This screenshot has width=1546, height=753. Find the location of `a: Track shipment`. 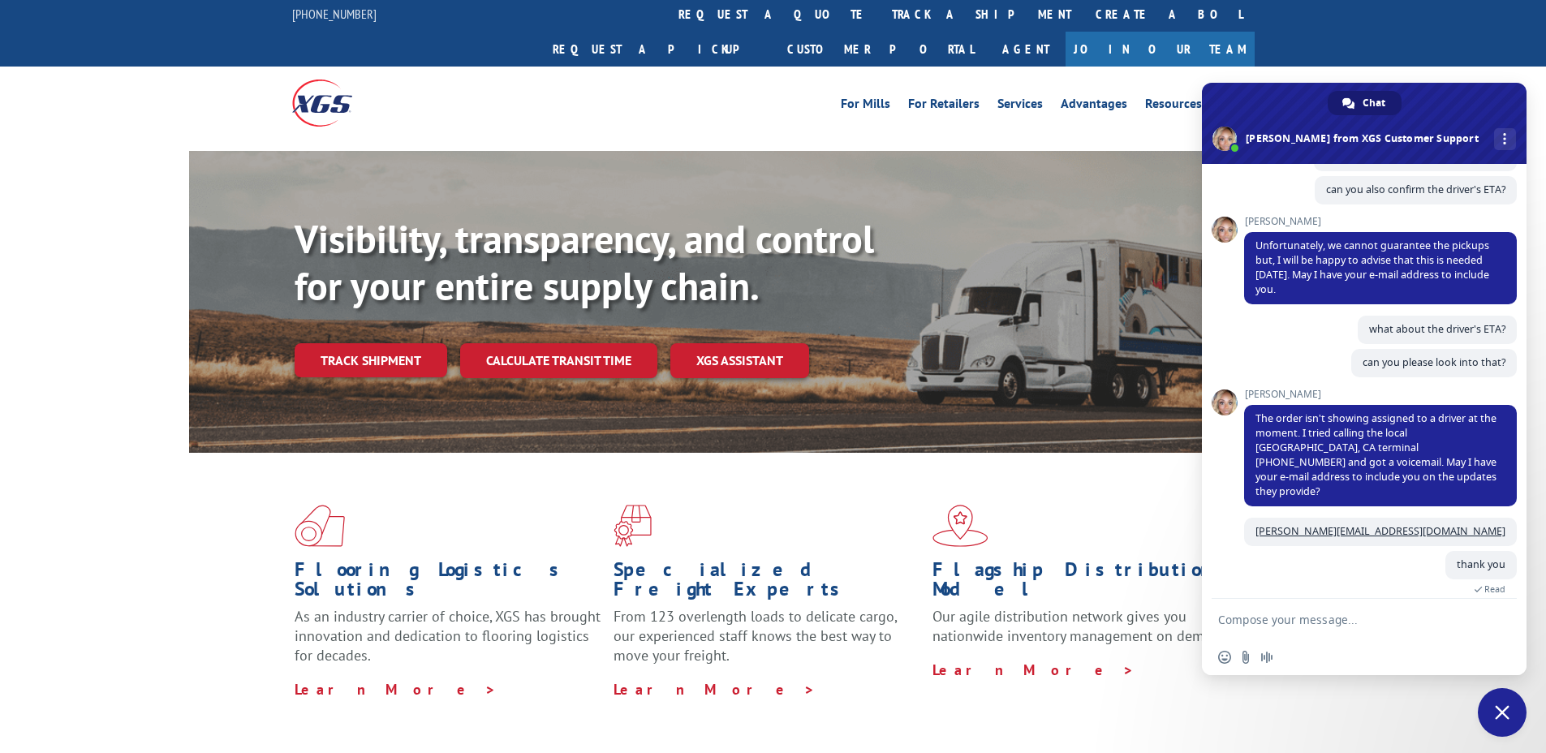

a: Track shipment is located at coordinates (371, 360).